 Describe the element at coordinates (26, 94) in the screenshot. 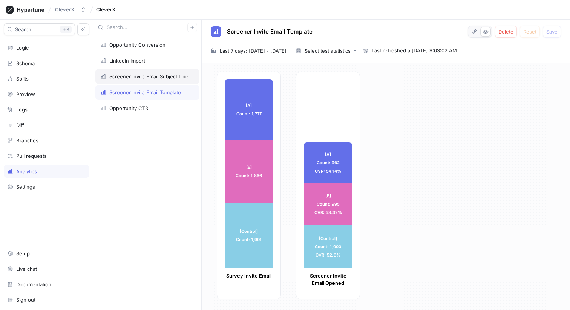

I see `div: Preview` at that location.